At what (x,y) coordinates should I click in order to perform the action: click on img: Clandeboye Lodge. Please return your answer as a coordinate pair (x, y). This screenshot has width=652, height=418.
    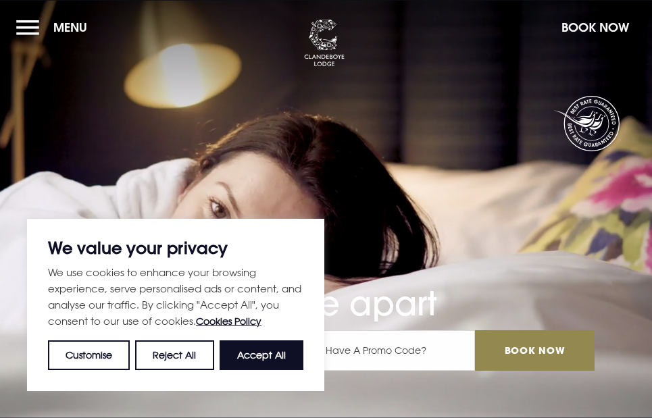
    Looking at the image, I should click on (324, 43).